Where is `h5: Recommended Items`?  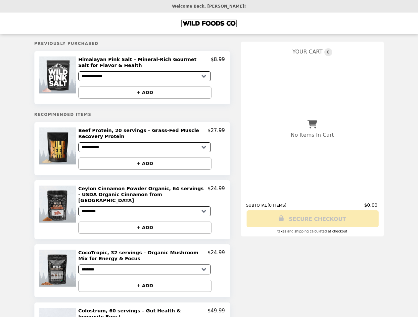 h5: Recommended Items is located at coordinates (132, 115).